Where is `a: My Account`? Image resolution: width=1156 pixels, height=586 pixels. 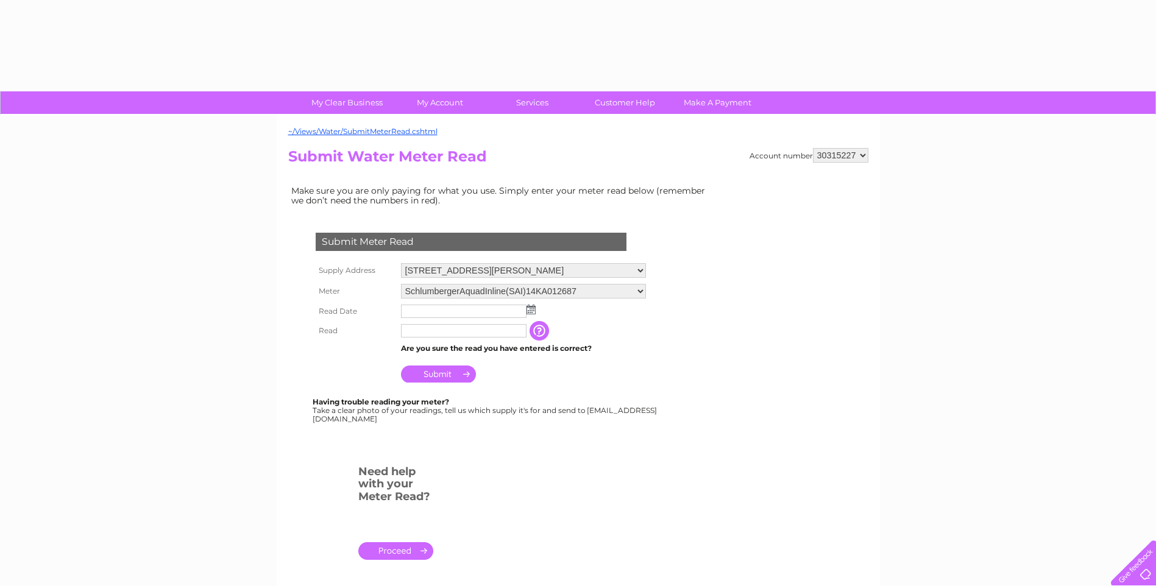
a: My Account is located at coordinates (439, 102).